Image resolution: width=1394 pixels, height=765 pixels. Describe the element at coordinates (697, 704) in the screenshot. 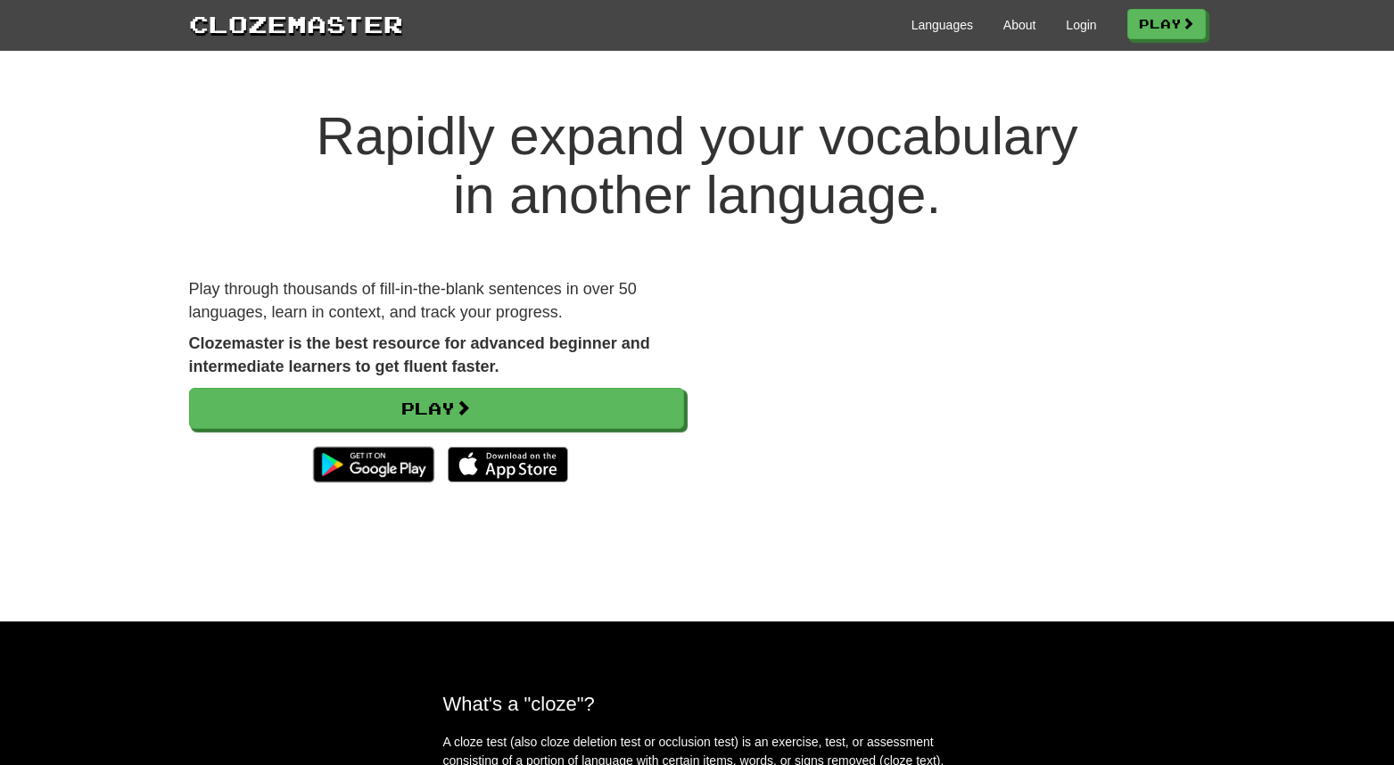

I see `h2: What's a "cloze"?` at that location.